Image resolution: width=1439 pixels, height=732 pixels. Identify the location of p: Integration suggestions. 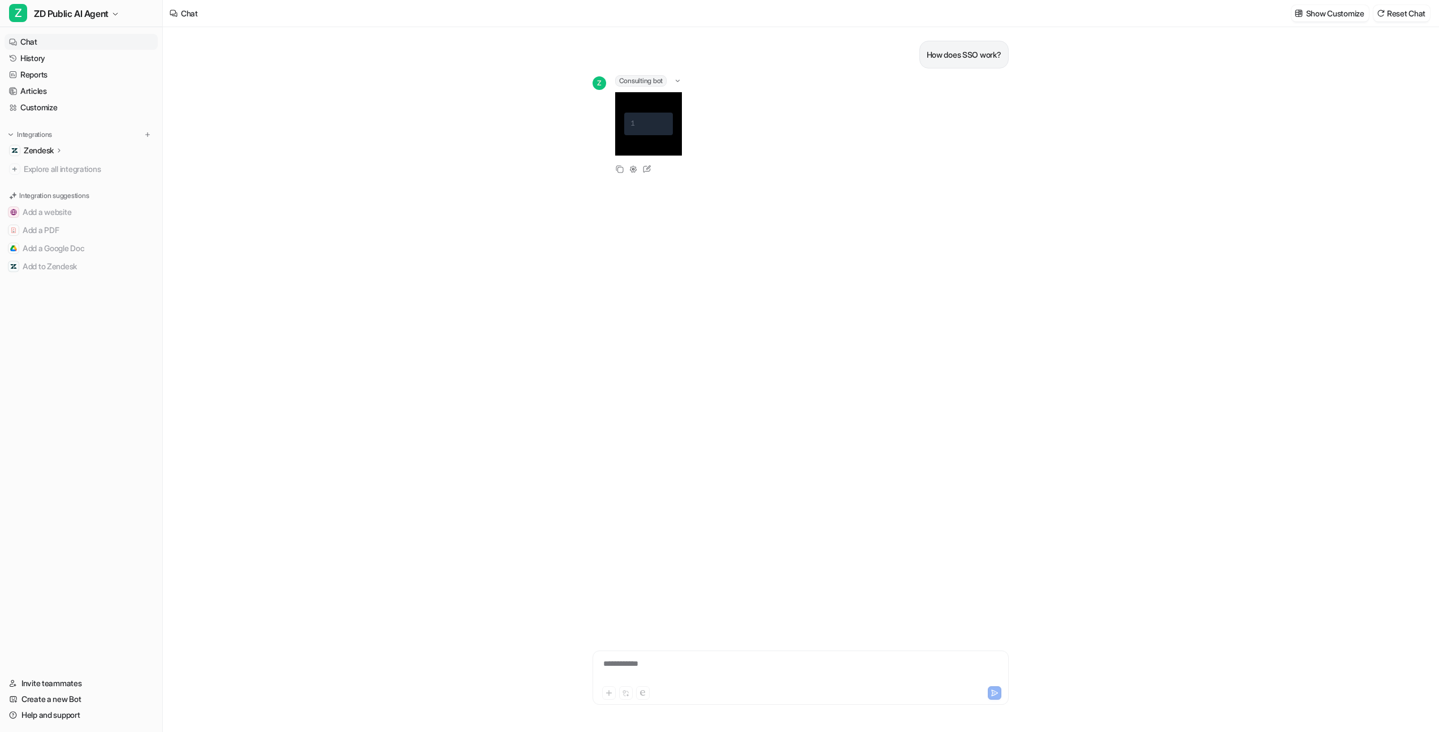
(54, 196).